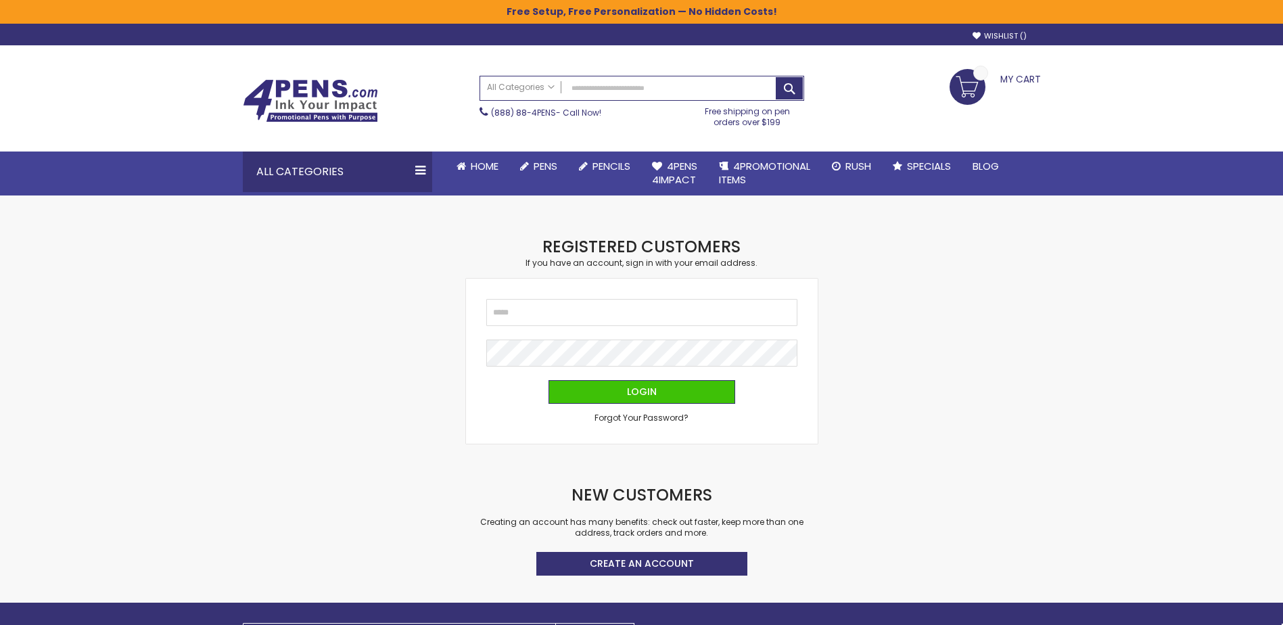  What do you see at coordinates (674, 173) in the screenshot?
I see `a: 4Pens4impact` at bounding box center [674, 173].